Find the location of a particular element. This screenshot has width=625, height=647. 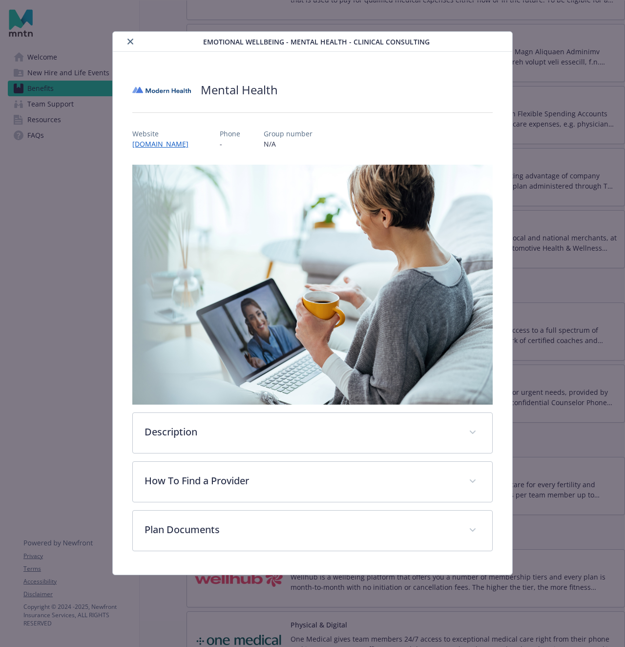

img: banner is located at coordinates (312, 284).